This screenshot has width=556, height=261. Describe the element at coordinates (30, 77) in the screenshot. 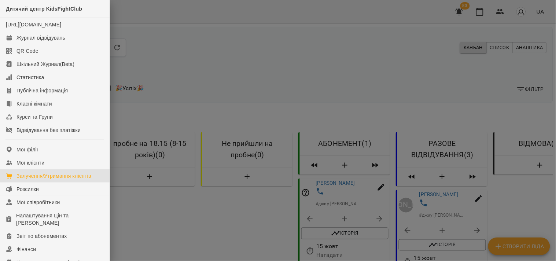

I see `div: Статистика` at that location.